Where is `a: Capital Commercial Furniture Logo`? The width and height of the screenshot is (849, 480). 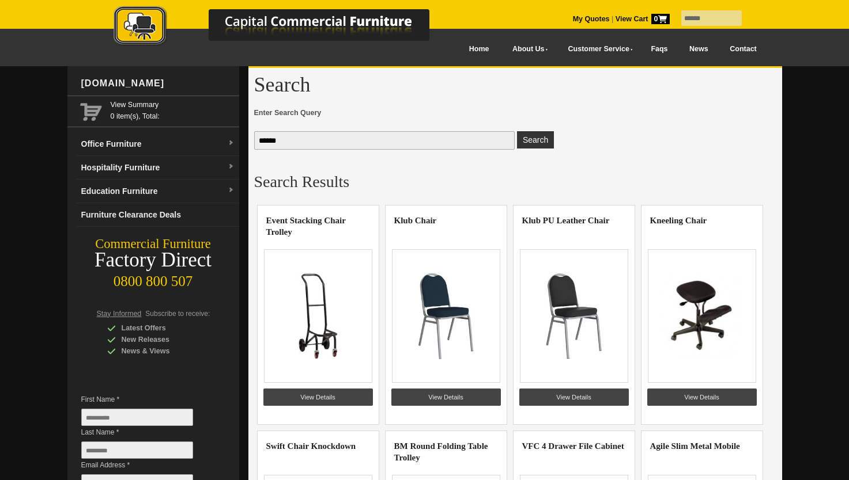
a: Capital Commercial Furniture Logo is located at coordinates (283, 28).